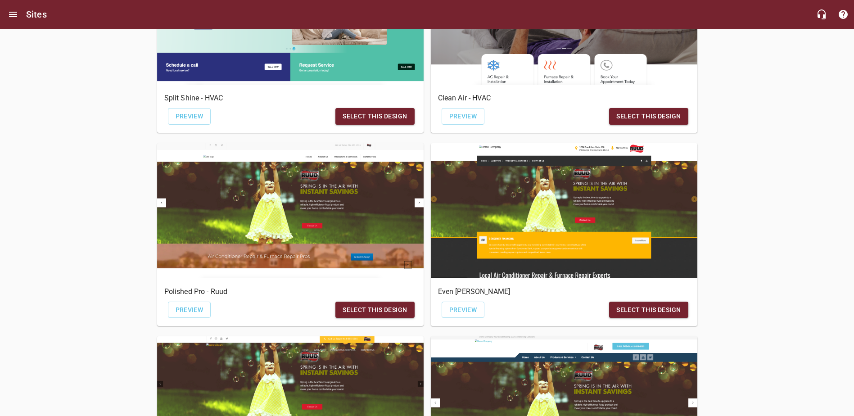  I want to click on button: Support Portal, so click(844, 14).